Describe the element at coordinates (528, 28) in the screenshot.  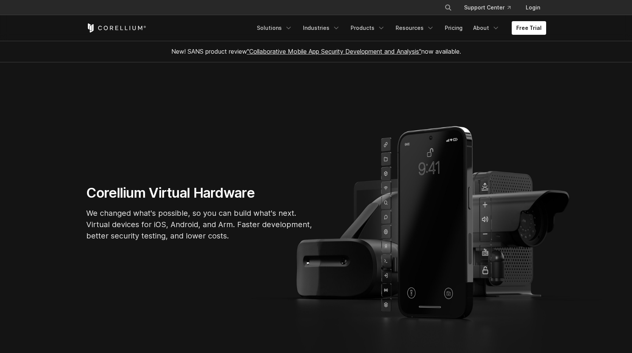
I see `a: Free Trial` at that location.